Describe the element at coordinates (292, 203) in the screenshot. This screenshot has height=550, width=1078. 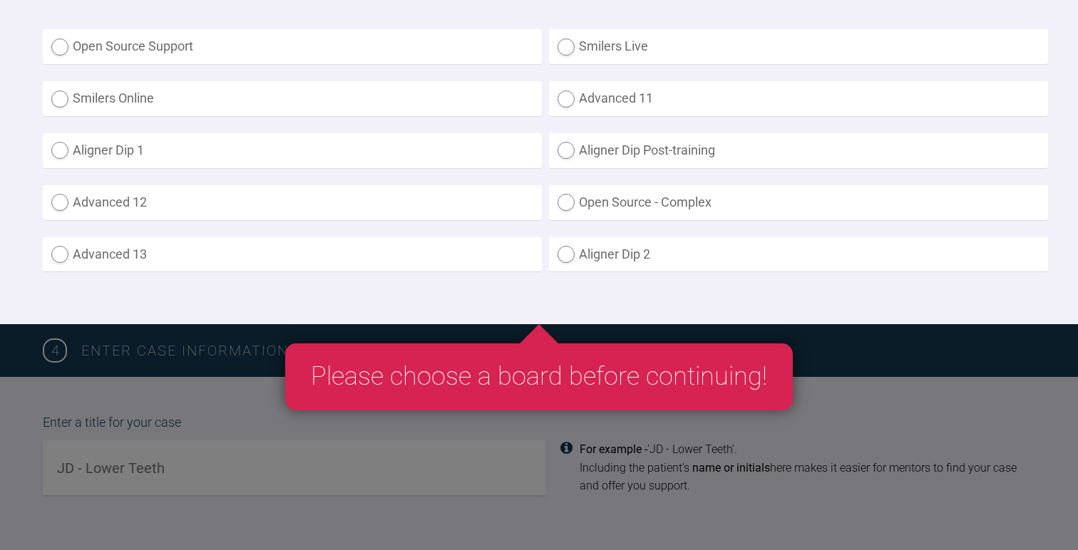
I see `label: Advanced 12` at that location.